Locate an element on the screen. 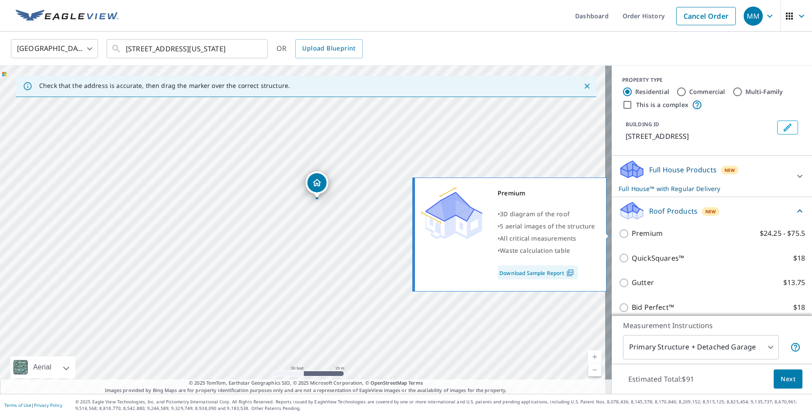 The height and width of the screenshot is (416, 812). p: Estimated Total: $91 is located at coordinates (661, 379).